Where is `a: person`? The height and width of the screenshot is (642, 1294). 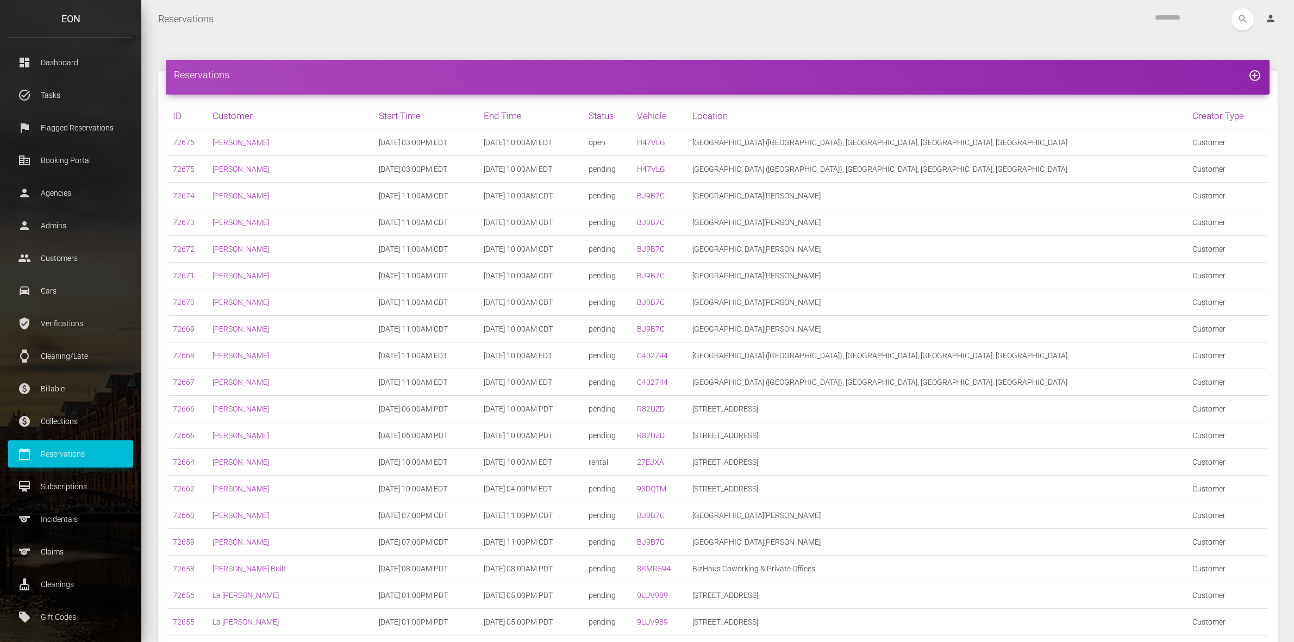
a: person is located at coordinates (1271, 19).